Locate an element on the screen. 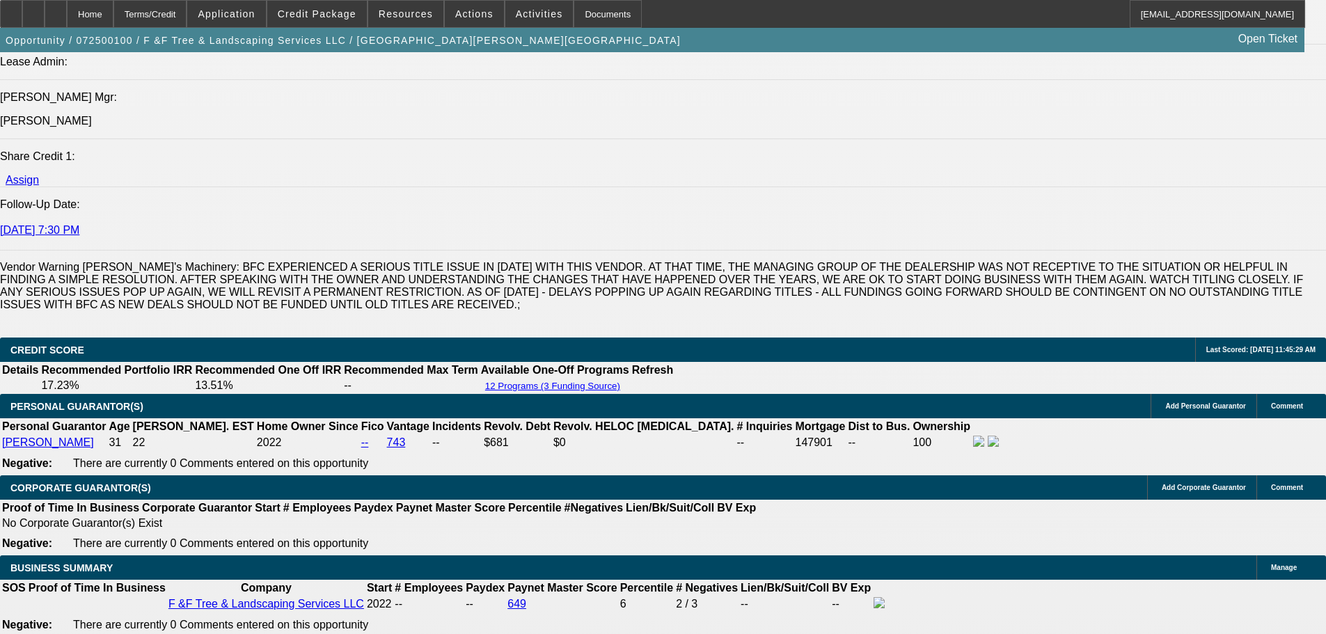  span: CORPORATE GUARANTOR(S) is located at coordinates (81, 488).